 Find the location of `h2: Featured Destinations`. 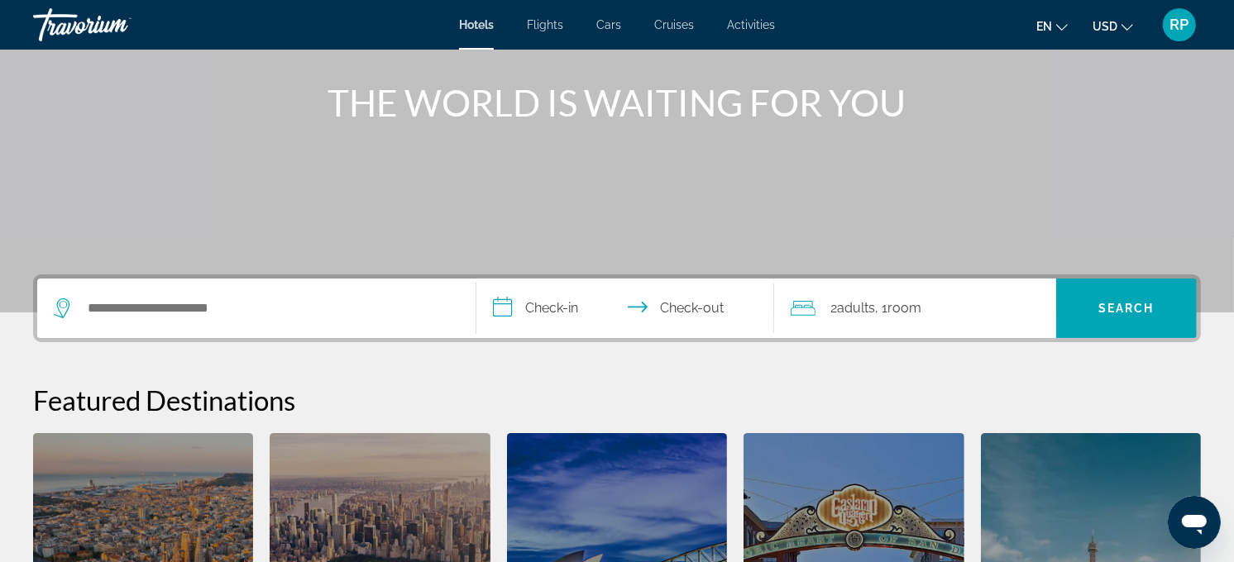

h2: Featured Destinations is located at coordinates (617, 400).